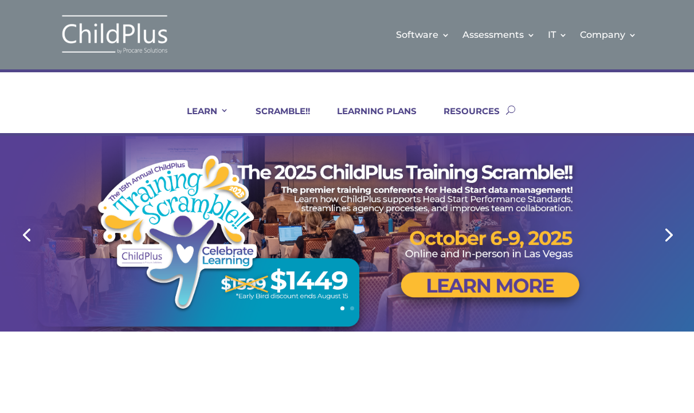 This screenshot has width=694, height=413. What do you see at coordinates (499, 34) in the screenshot?
I see `a: Assessments` at bounding box center [499, 34].